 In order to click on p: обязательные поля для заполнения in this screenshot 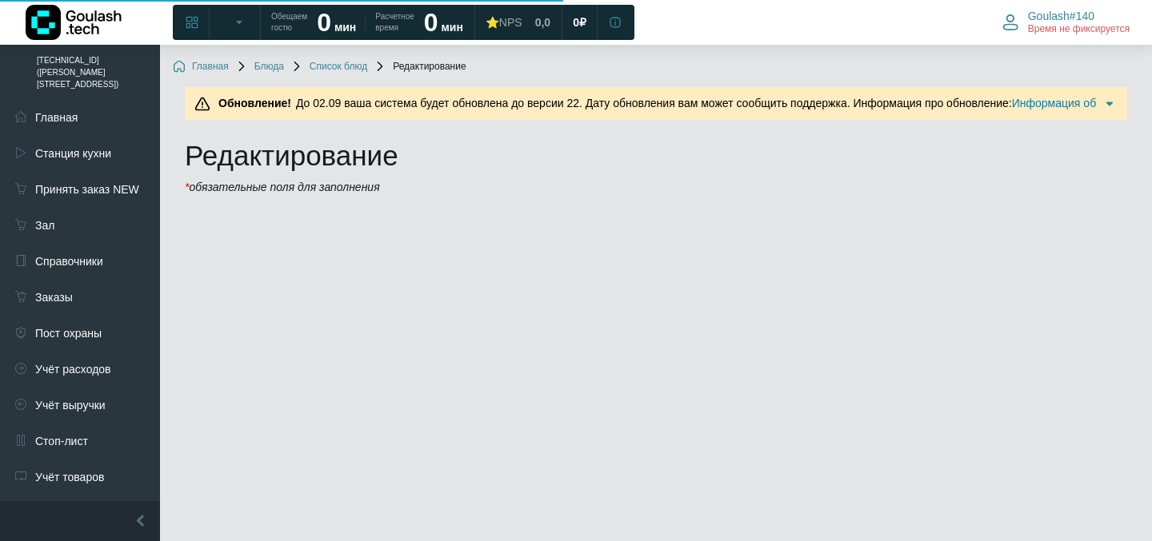, I will do `click(535, 187)`.